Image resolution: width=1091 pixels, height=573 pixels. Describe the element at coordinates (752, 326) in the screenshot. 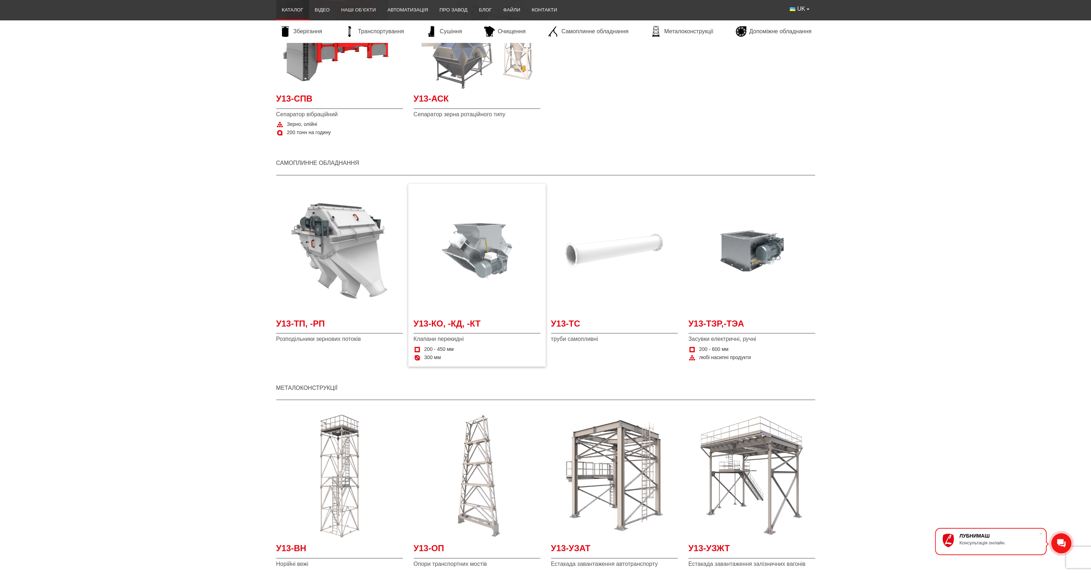

I see `span: У13-ТЗР,-ТЭА` at that location.